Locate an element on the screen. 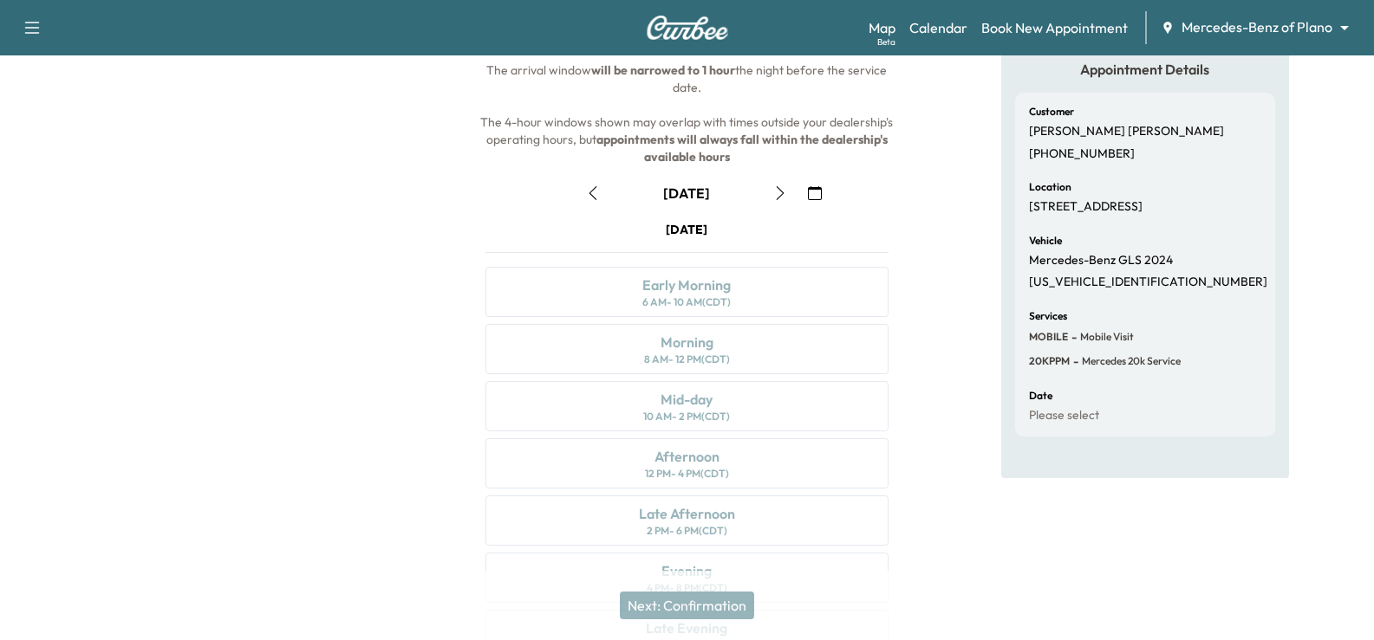  p: Please select is located at coordinates (1063, 416).